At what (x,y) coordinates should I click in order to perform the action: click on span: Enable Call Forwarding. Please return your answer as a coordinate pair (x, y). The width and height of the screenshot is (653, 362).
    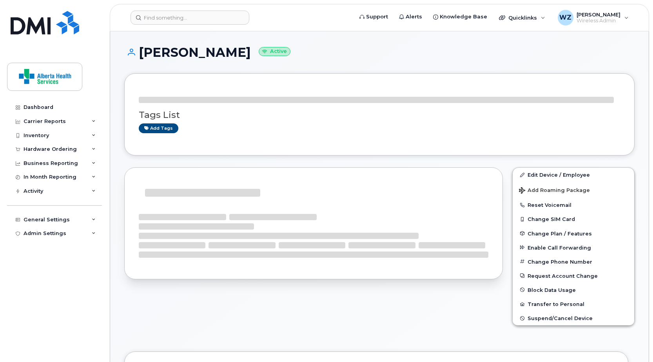
    Looking at the image, I should click on (559, 247).